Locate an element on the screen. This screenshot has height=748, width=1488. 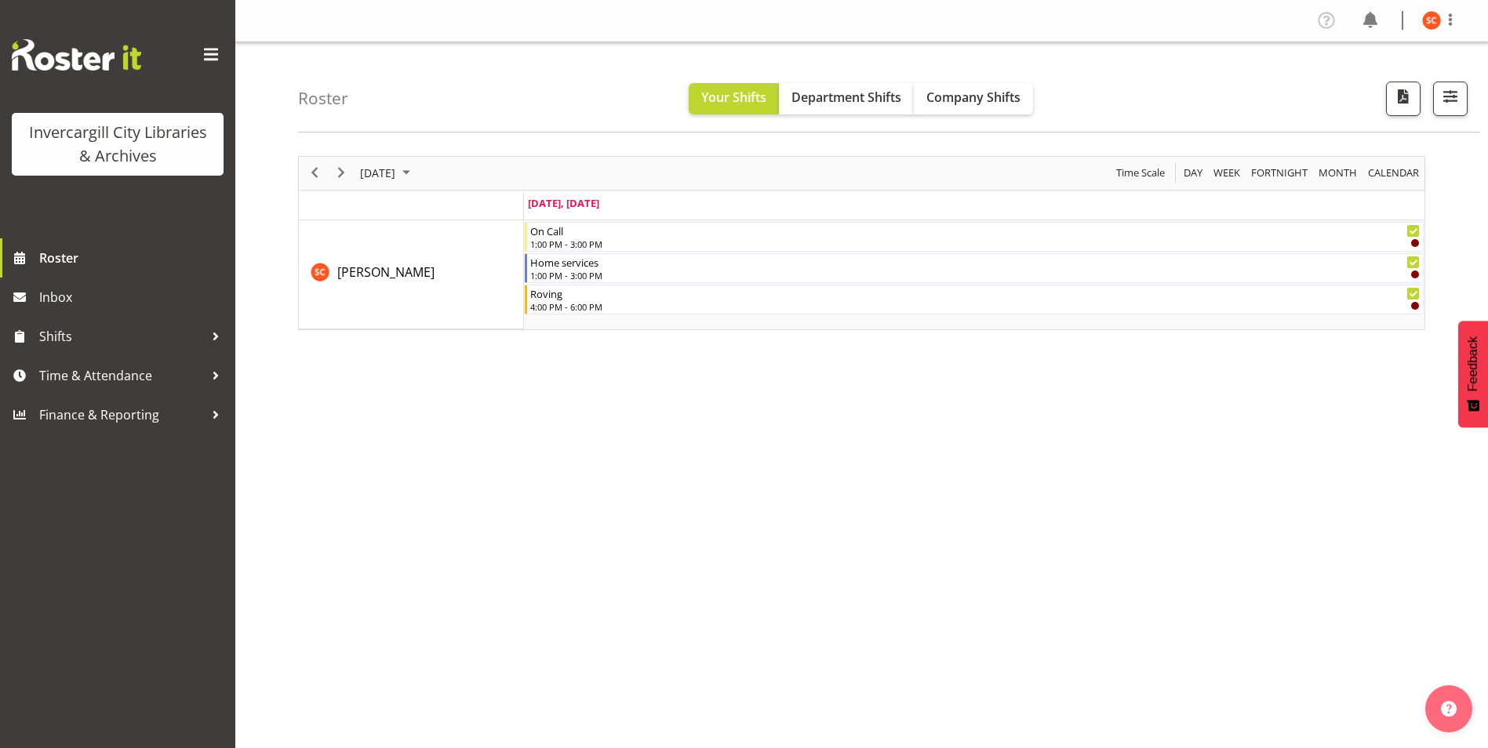
div: On Call is located at coordinates (975, 231).